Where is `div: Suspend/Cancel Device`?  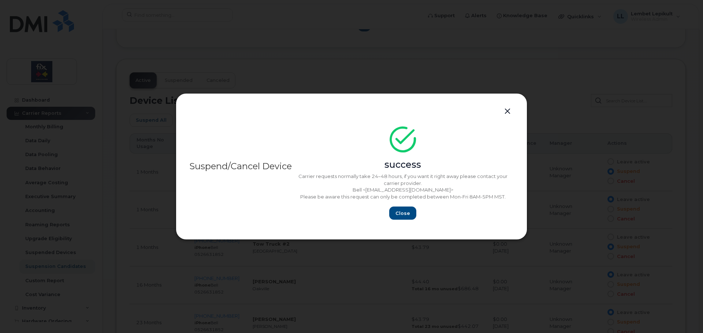 div: Suspend/Cancel Device is located at coordinates (240, 166).